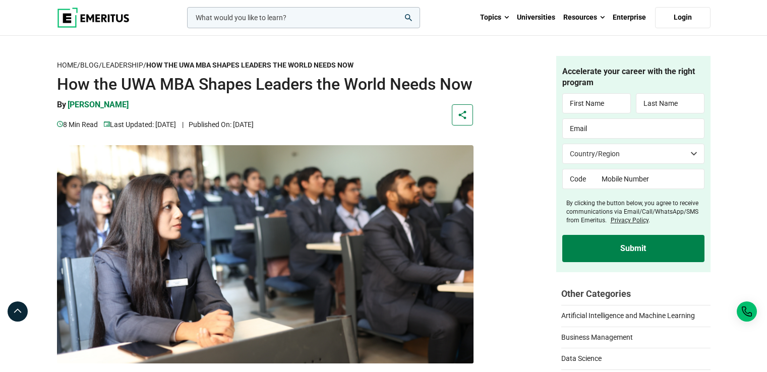 The image size is (767, 372). Describe the element at coordinates (671, 103) in the screenshot. I see `input: Last Name` at that location.